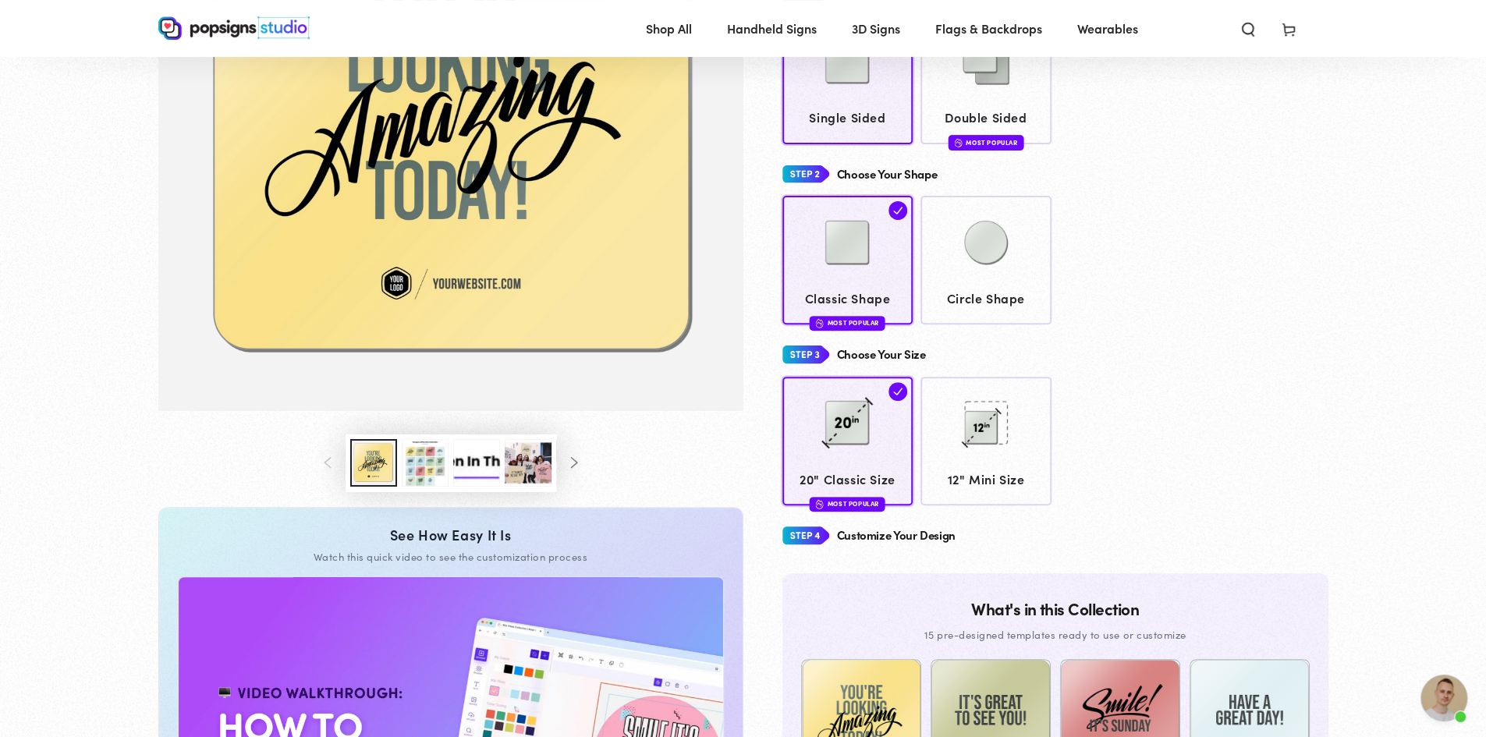  I want to click on h4: What's in this Collection, so click(1055, 608).